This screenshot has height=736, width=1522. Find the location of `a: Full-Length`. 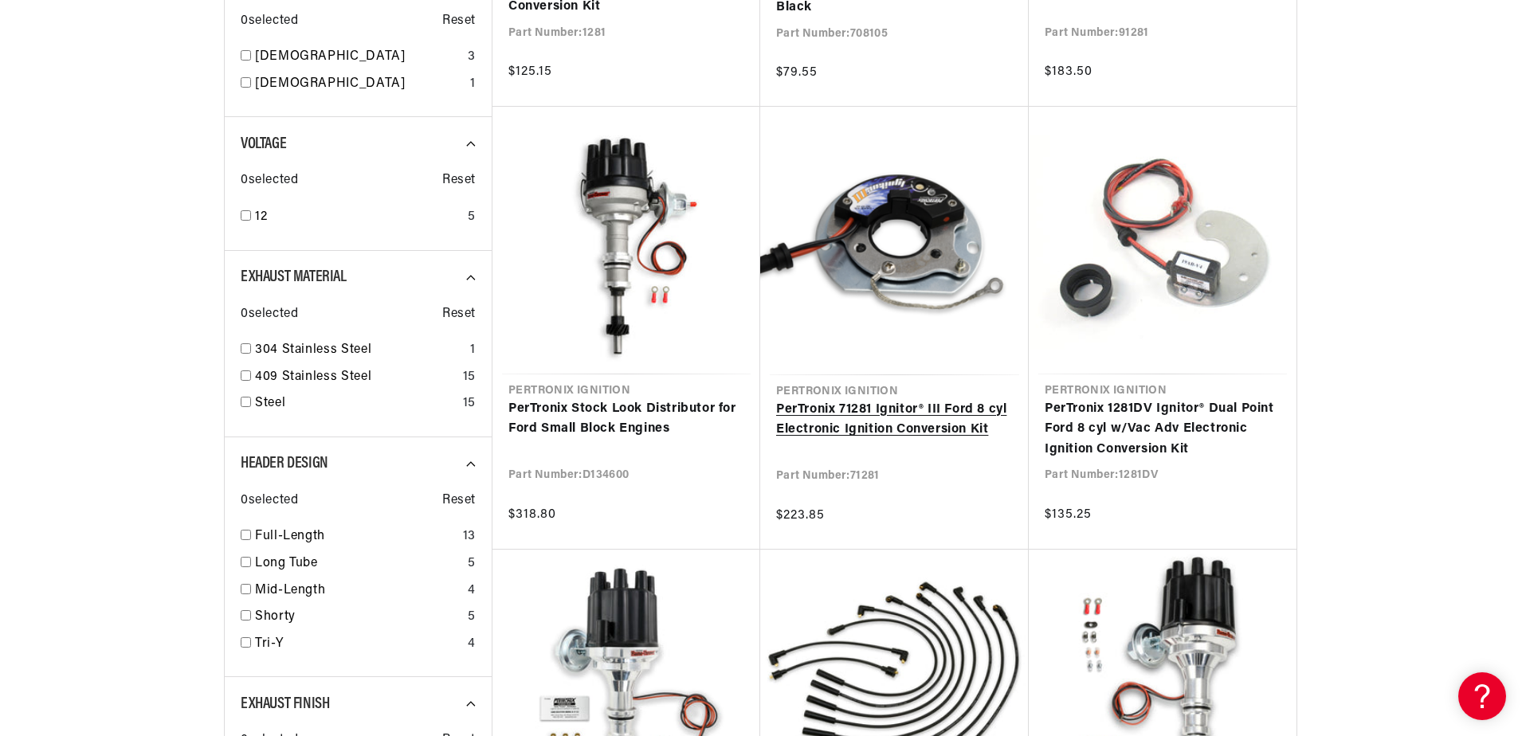

a: Full-Length is located at coordinates (355, 537).